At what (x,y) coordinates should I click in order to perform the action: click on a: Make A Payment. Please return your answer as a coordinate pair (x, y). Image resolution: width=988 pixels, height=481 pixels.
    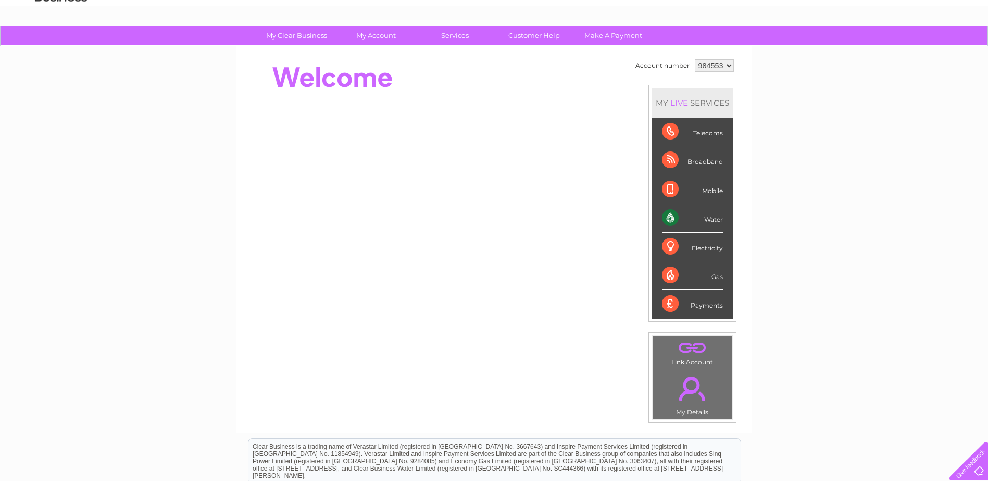
    Looking at the image, I should click on (613, 35).